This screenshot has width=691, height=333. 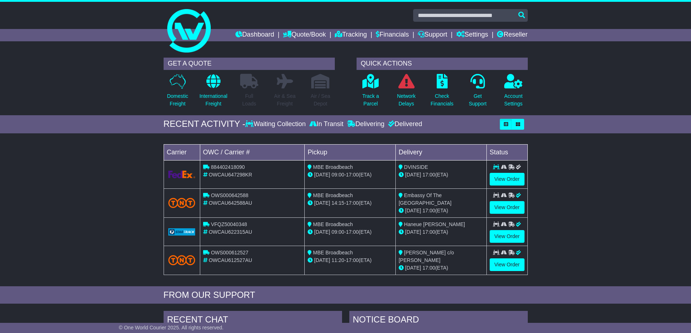 I want to click on span: OWS000642588, so click(x=230, y=195).